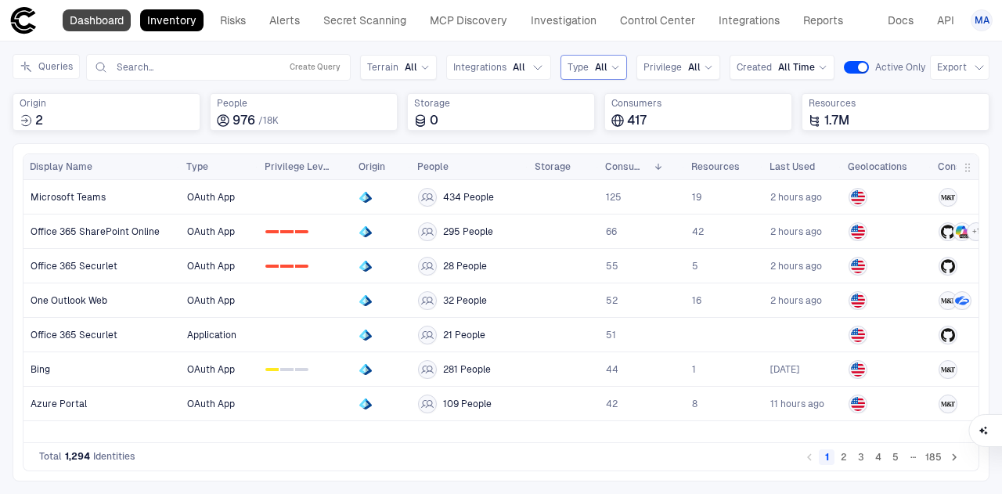 The width and height of the screenshot is (1002, 494). What do you see at coordinates (243, 121) in the screenshot?
I see `span: 976` at bounding box center [243, 121].